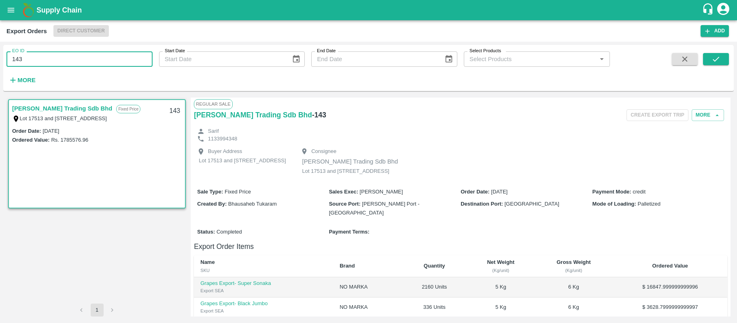  What do you see at coordinates (70, 140) in the screenshot?
I see `label: Rs. 1785576.96` at bounding box center [70, 140].